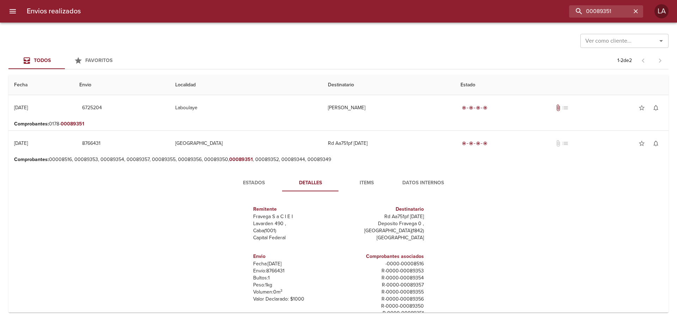 Image resolution: width=677 pixels, height=321 pixels. What do you see at coordinates (13, 11) in the screenshot?
I see `button: menu` at bounding box center [13, 11].